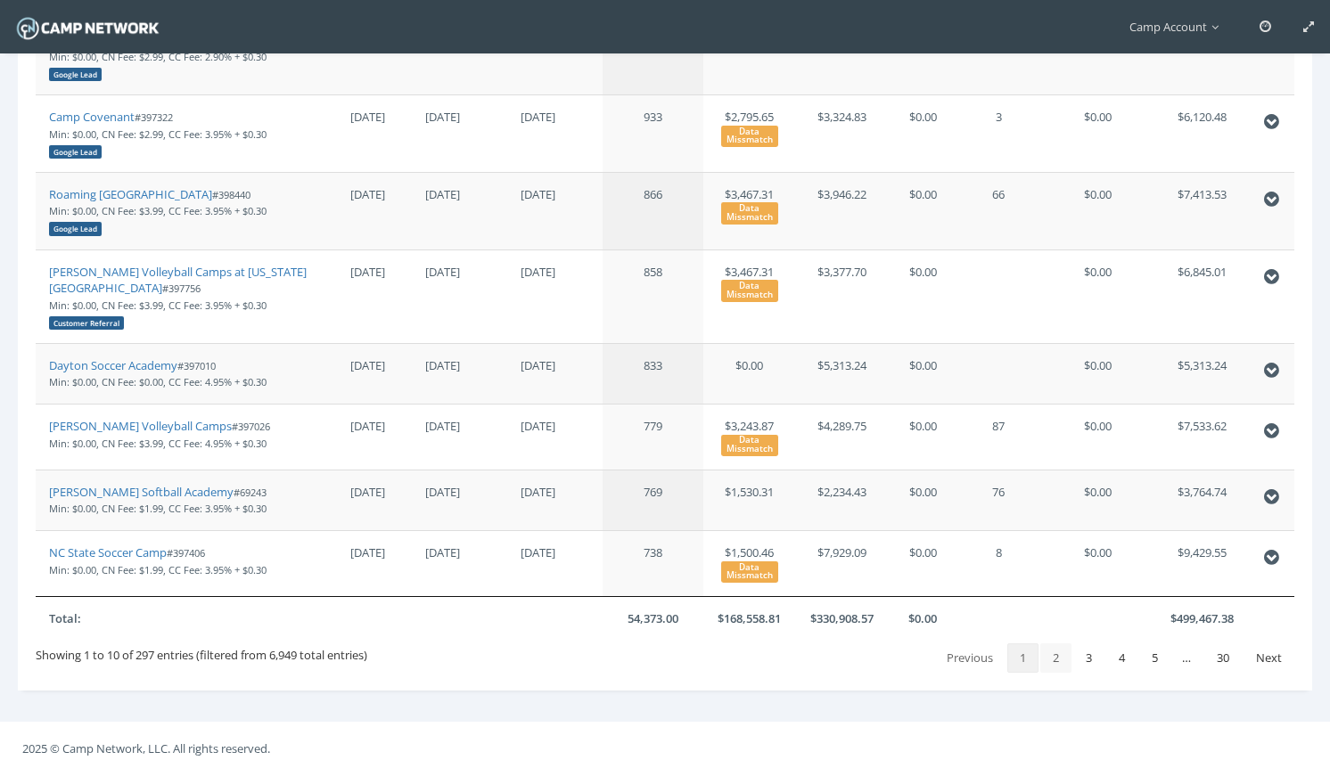 This screenshot has height=760, width=1330. What do you see at coordinates (842, 618) in the screenshot?
I see `th: $330,908.57` at bounding box center [842, 618].